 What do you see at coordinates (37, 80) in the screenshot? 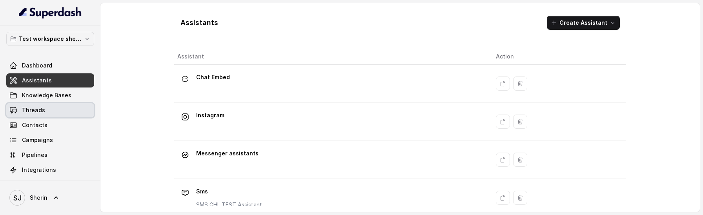
I see `span: Assistants` at bounding box center [37, 80].